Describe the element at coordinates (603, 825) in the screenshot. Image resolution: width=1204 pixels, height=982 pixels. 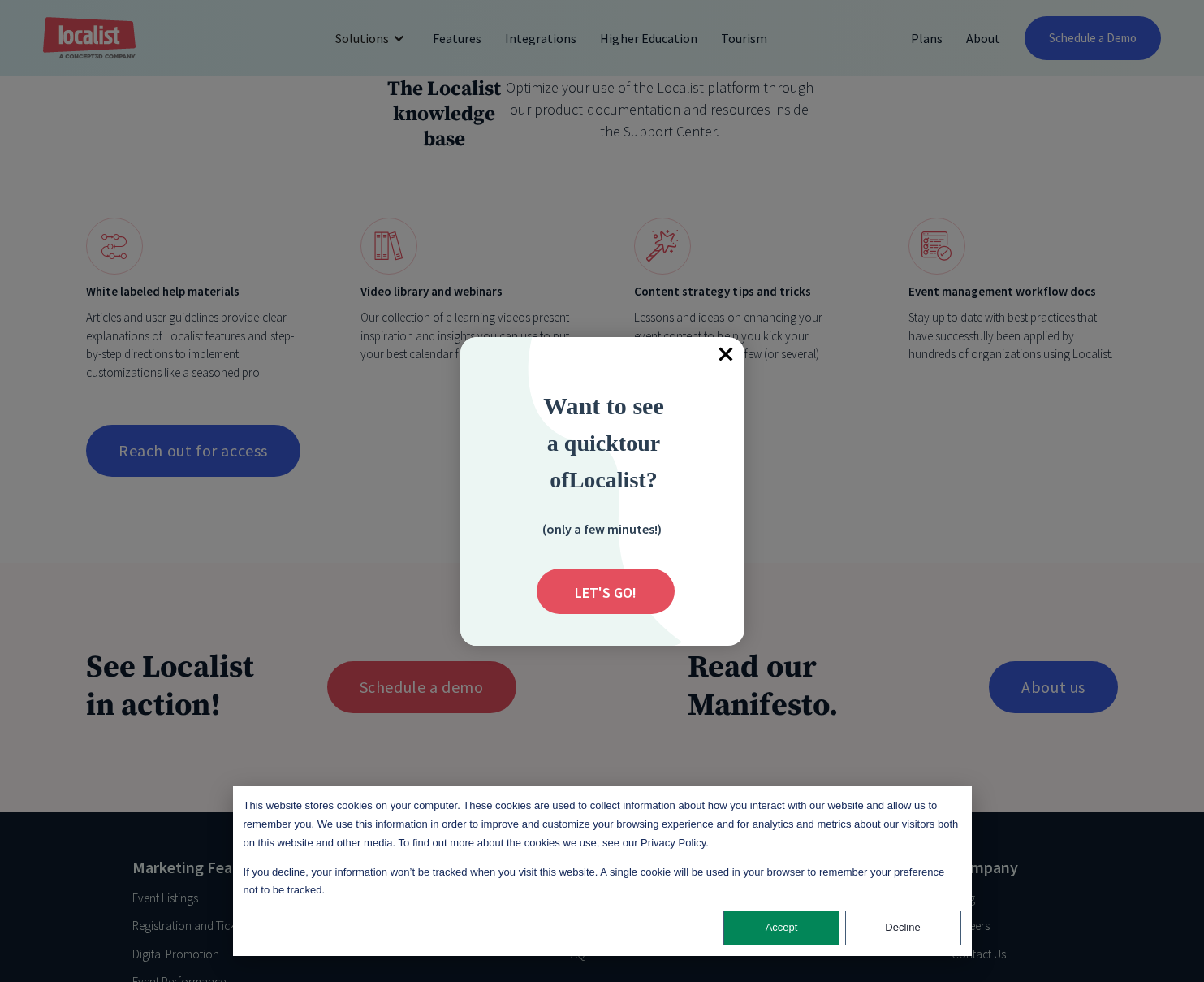
I see `p: This website stores cookies on your computer. These cookies are used to collect information about...` at that location.